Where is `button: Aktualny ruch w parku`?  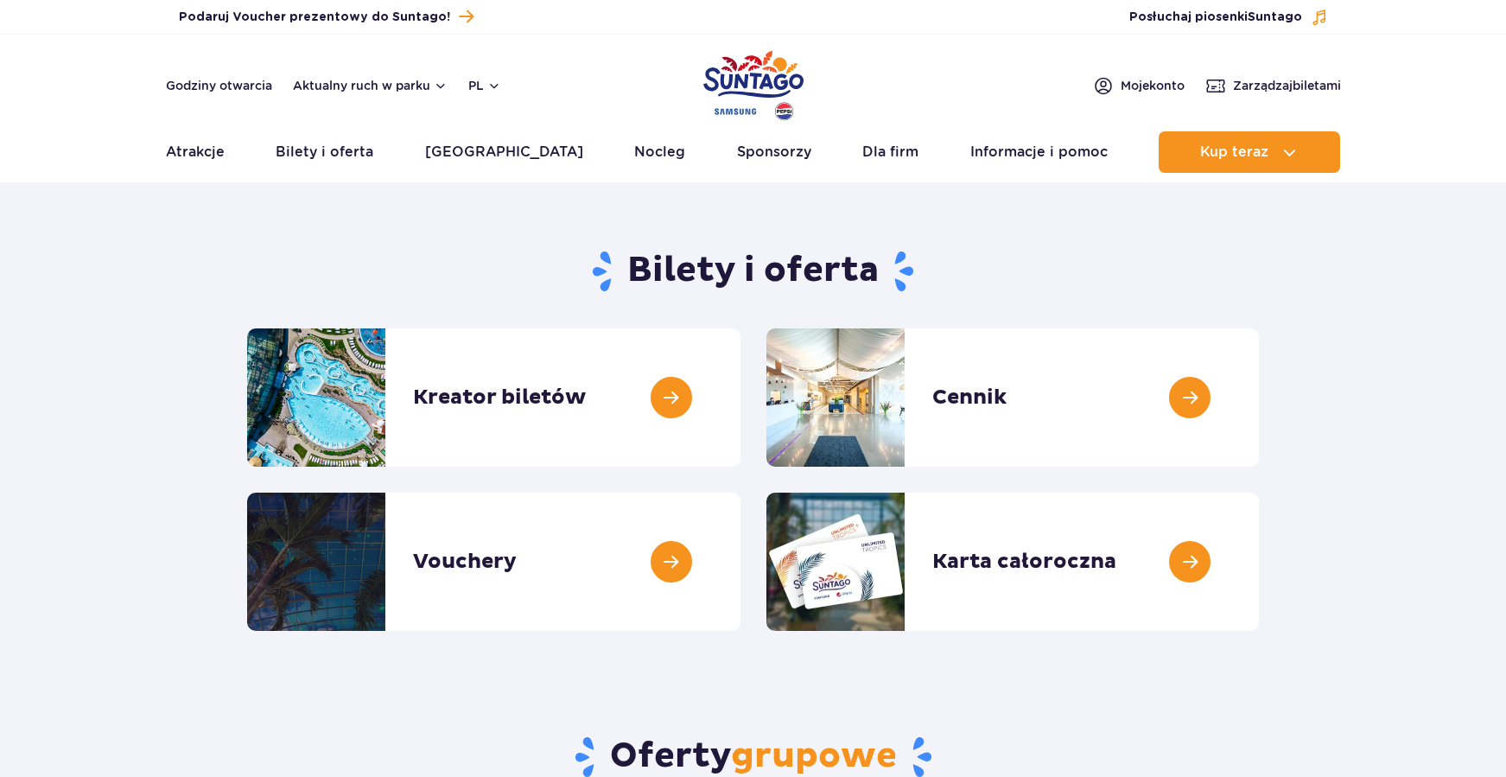
button: Aktualny ruch w parku is located at coordinates (370, 86).